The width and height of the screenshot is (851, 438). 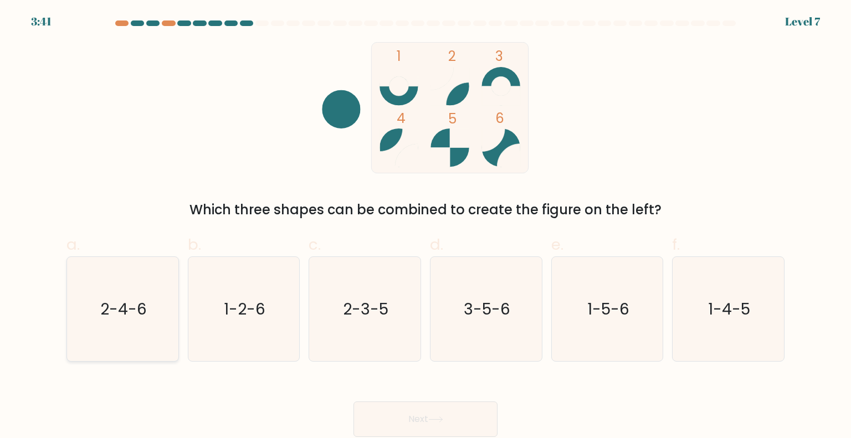 I want to click on div: Level 7, so click(x=802, y=22).